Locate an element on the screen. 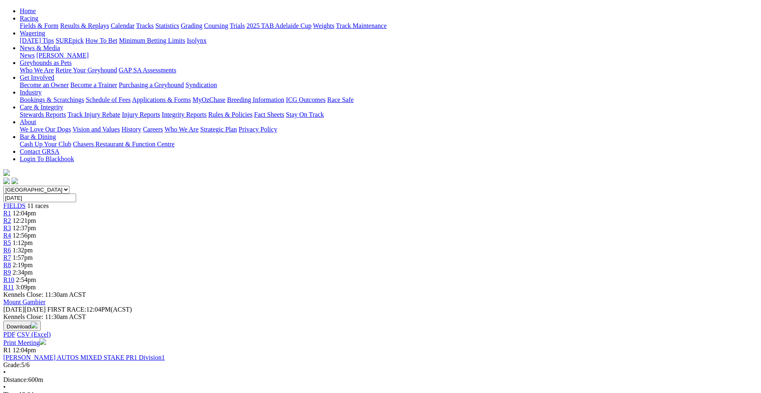 The image size is (761, 393). span: R8 is located at coordinates (7, 265).